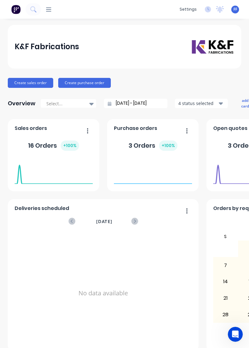 Image resolution: width=249 pixels, height=348 pixels. Describe the element at coordinates (42, 208) in the screenshot. I see `span: Deliveries scheduled` at that location.